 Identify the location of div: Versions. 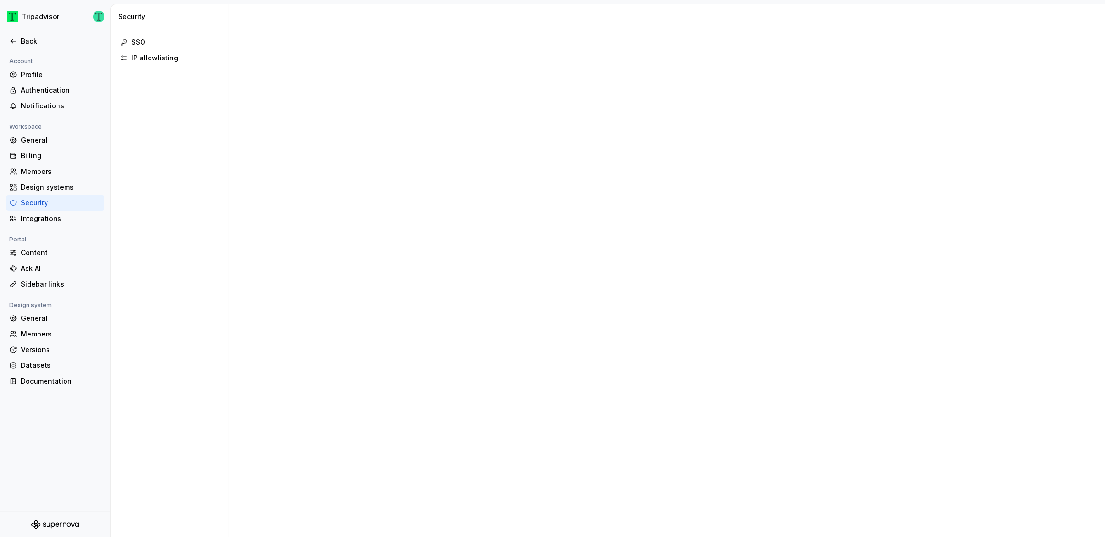
(61, 350).